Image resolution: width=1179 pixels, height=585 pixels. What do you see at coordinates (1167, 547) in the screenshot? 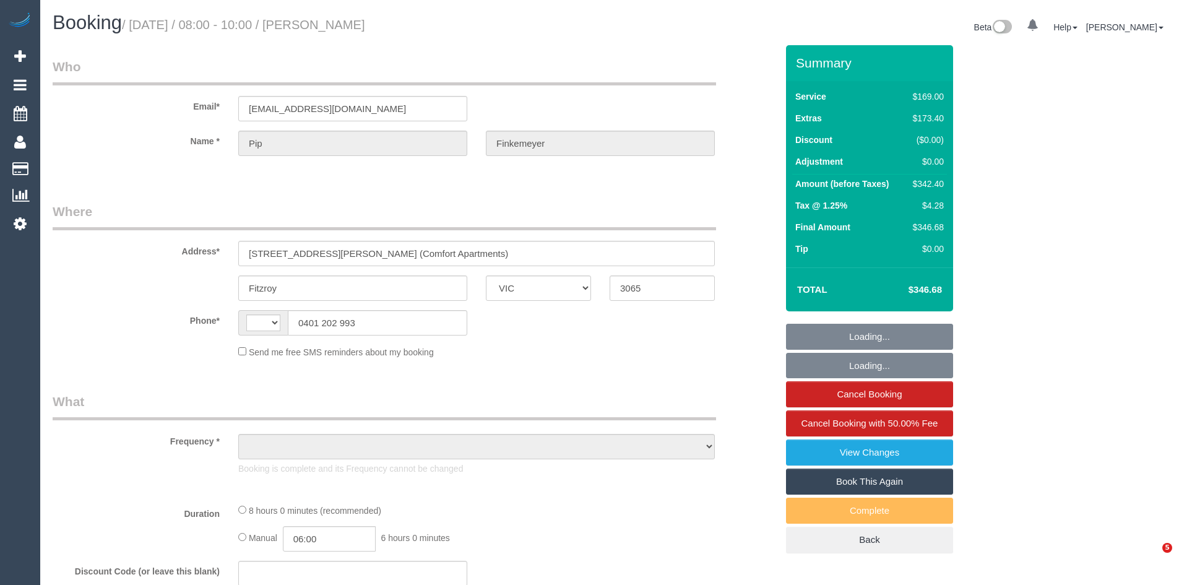
I see `span: 5` at bounding box center [1167, 547].